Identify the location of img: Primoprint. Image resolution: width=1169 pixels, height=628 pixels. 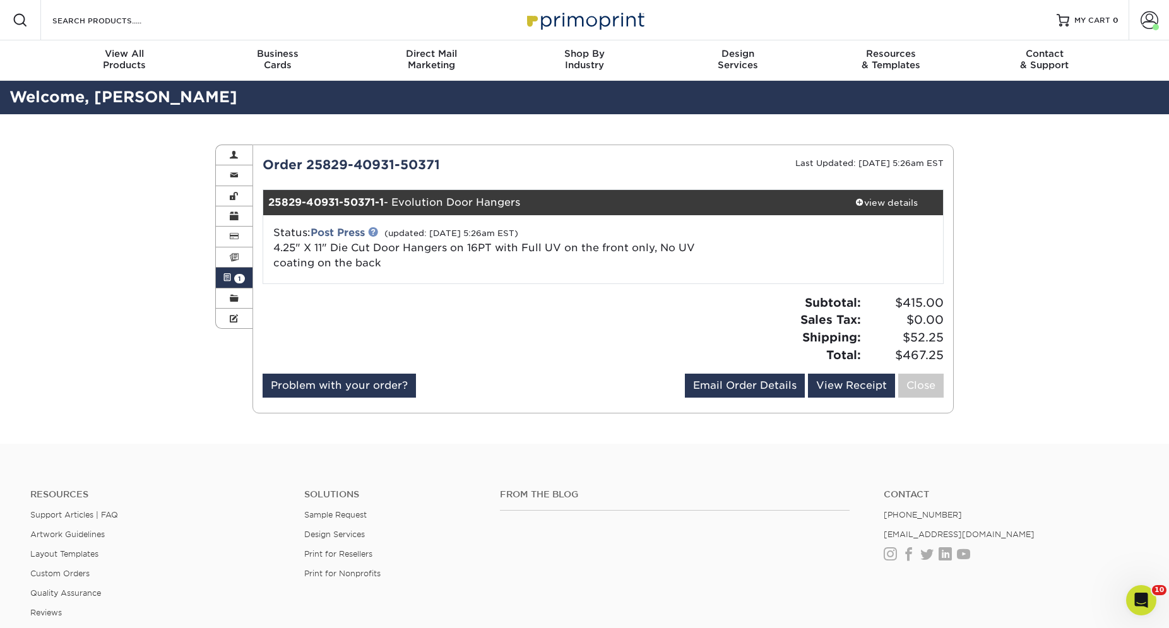
(585, 20).